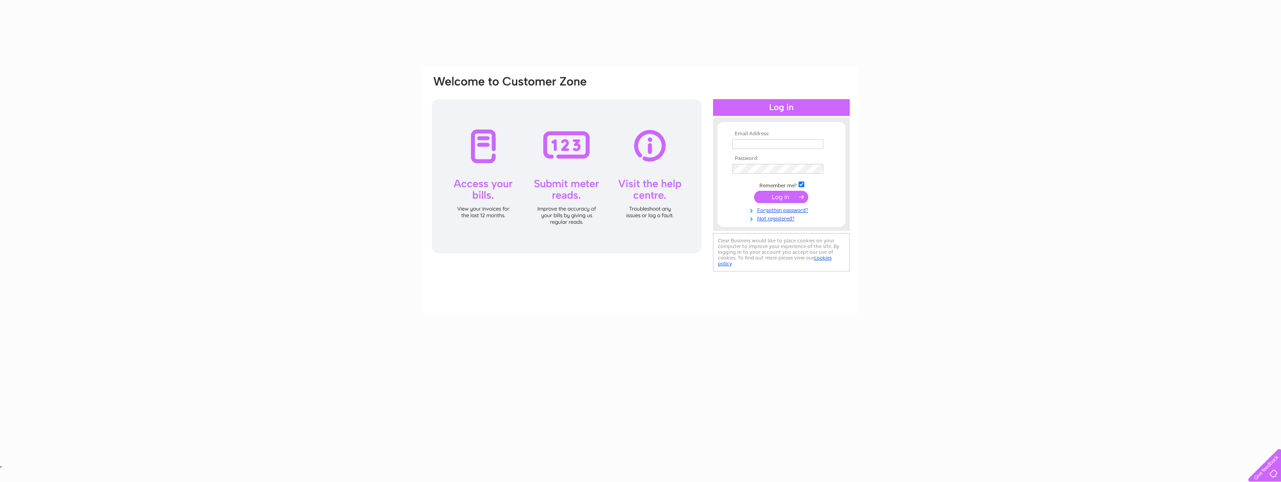 The image size is (1281, 482). Describe the element at coordinates (782, 209) in the screenshot. I see `a: Forgotten password?` at that location.